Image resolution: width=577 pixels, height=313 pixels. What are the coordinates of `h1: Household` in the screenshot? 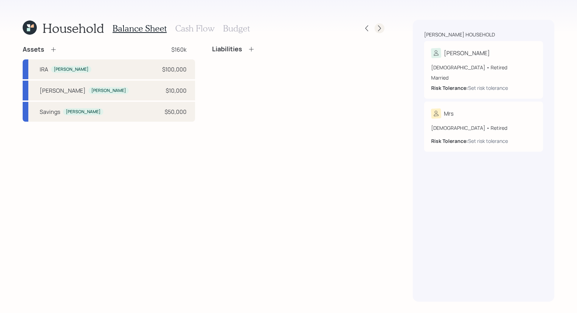 It's located at (73, 28).